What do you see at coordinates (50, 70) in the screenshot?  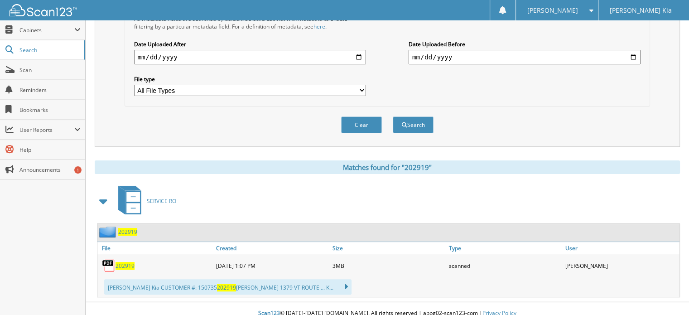 I see `span: Scan` at bounding box center [50, 70].